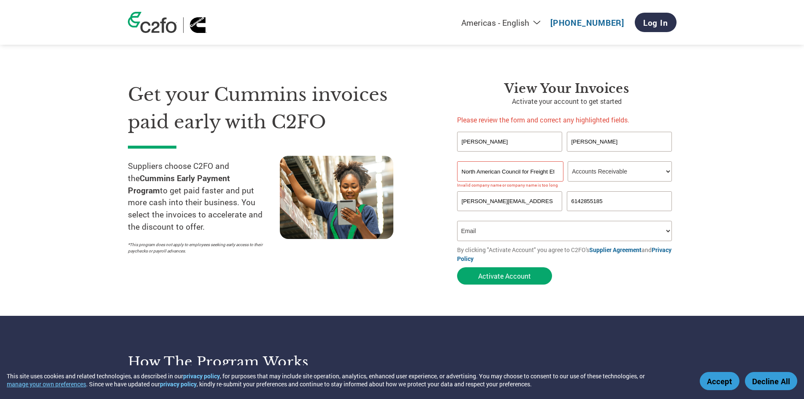  I want to click on h3: How the program works, so click(260, 362).